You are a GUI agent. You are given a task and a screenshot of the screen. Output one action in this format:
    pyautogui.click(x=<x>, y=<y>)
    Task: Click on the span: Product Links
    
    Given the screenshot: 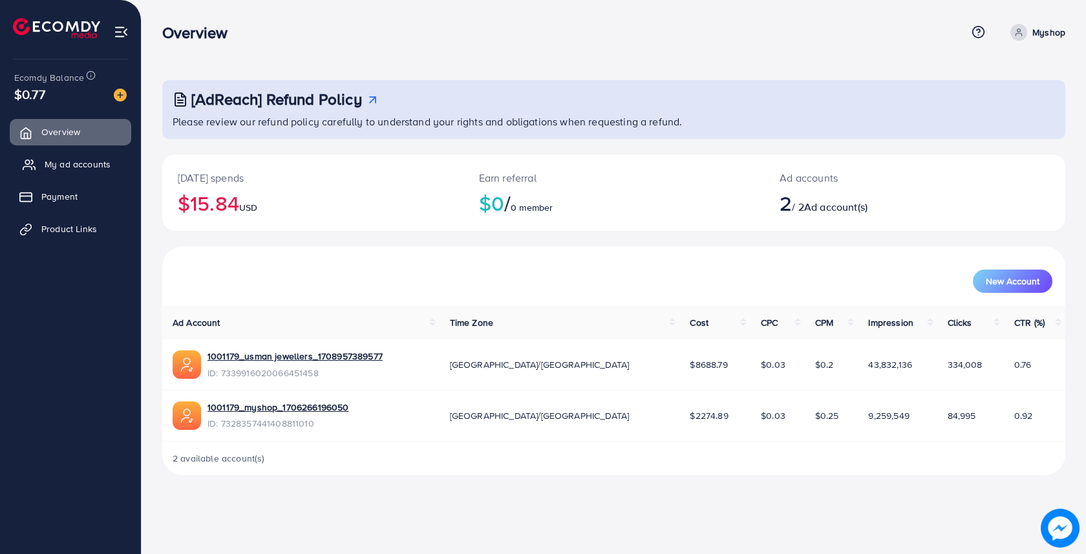 What is the action you would take?
    pyautogui.click(x=69, y=229)
    